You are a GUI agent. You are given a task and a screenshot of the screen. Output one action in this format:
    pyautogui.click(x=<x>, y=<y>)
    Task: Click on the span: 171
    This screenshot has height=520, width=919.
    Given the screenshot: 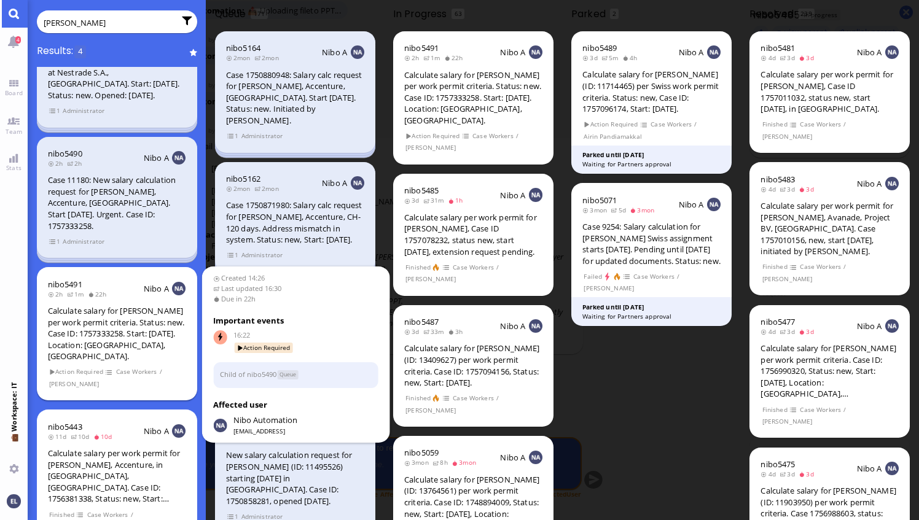 What is the action you would take?
    pyautogui.click(x=259, y=14)
    